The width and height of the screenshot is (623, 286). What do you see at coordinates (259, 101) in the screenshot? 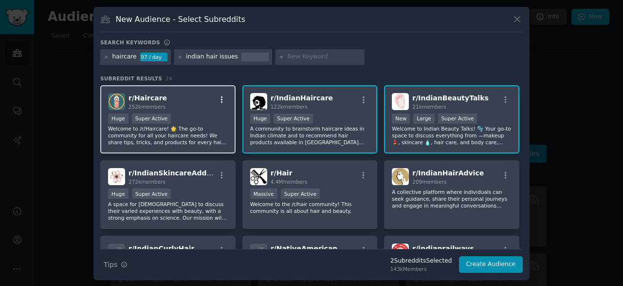
I see `img: IndianHaircare` at bounding box center [259, 101].